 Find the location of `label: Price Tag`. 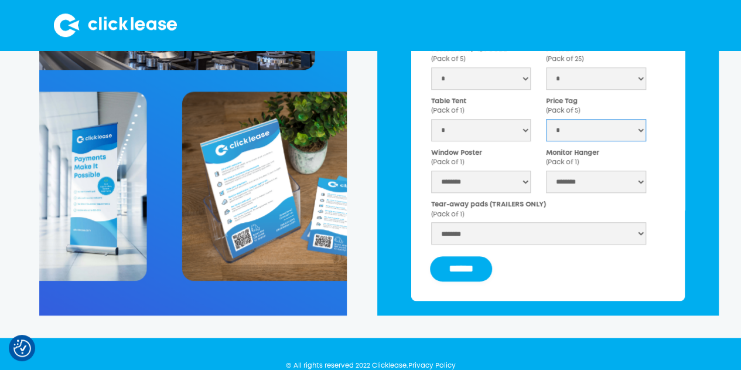

label: Price Tag is located at coordinates (596, 106).